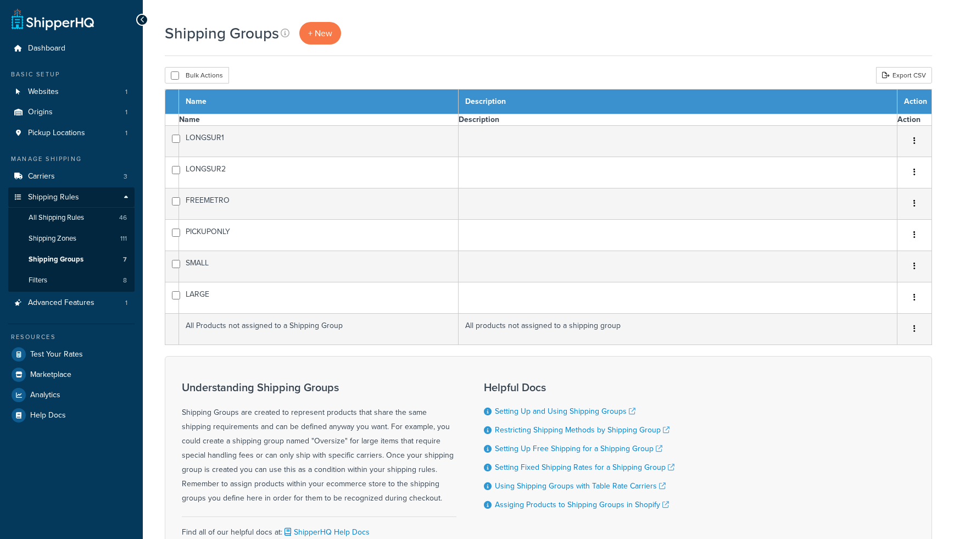 The image size is (954, 539). I want to click on li: Shipping Rules, so click(71, 239).